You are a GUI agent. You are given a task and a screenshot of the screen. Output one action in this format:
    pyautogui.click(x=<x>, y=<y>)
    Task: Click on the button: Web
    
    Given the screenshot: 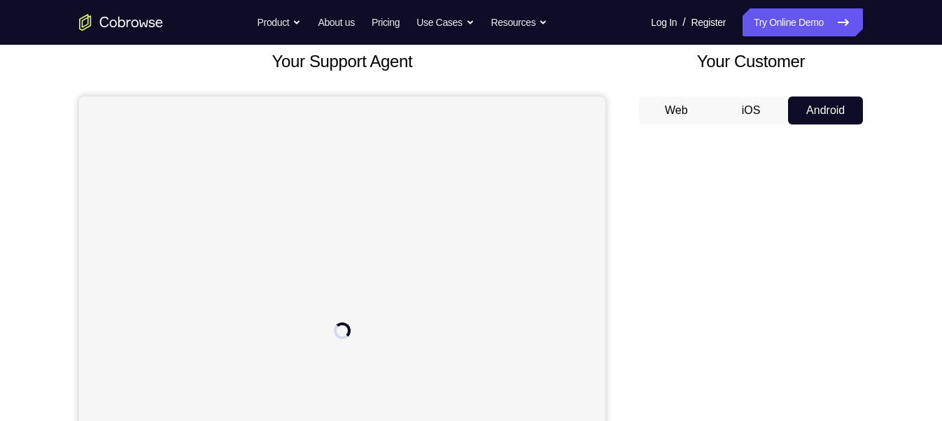 What is the action you would take?
    pyautogui.click(x=676, y=111)
    